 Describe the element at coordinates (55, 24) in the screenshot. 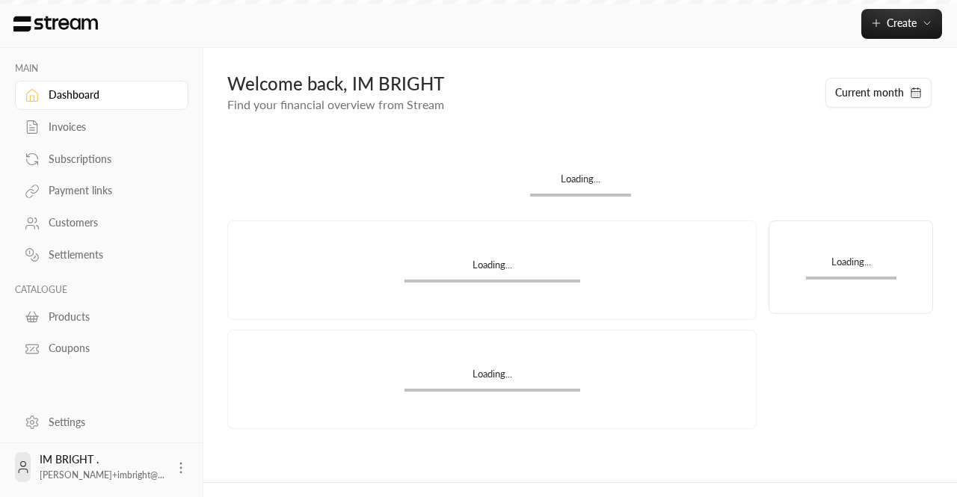

I see `img: Logo` at that location.